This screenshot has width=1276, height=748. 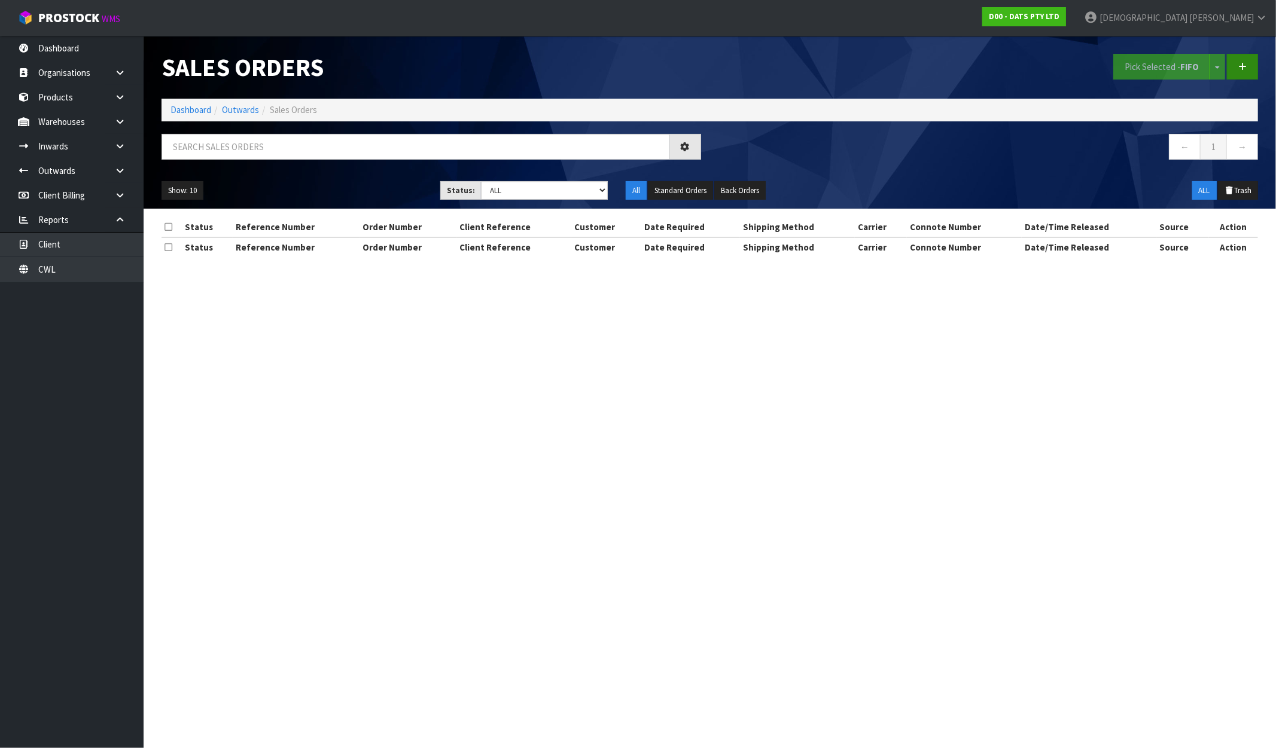 What do you see at coordinates (69, 18) in the screenshot?
I see `span: ProStock` at bounding box center [69, 18].